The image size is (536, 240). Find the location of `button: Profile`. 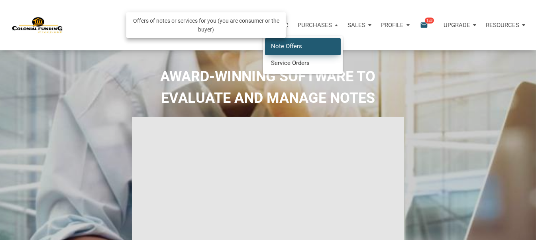

button: Profile is located at coordinates (396, 25).